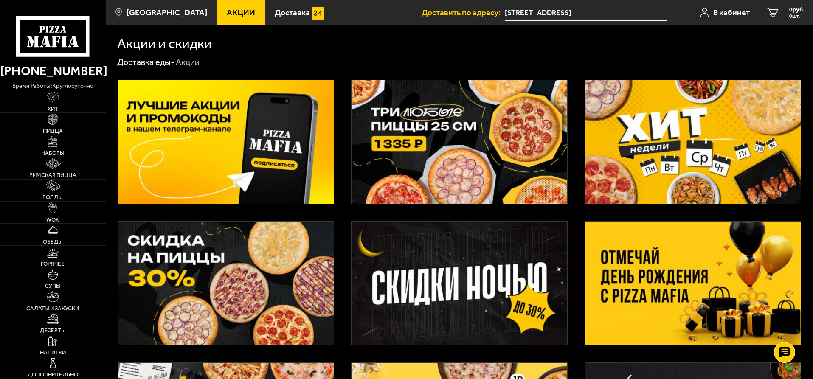 The height and width of the screenshot is (379, 813). I want to click on span: 0 шт., so click(797, 16).